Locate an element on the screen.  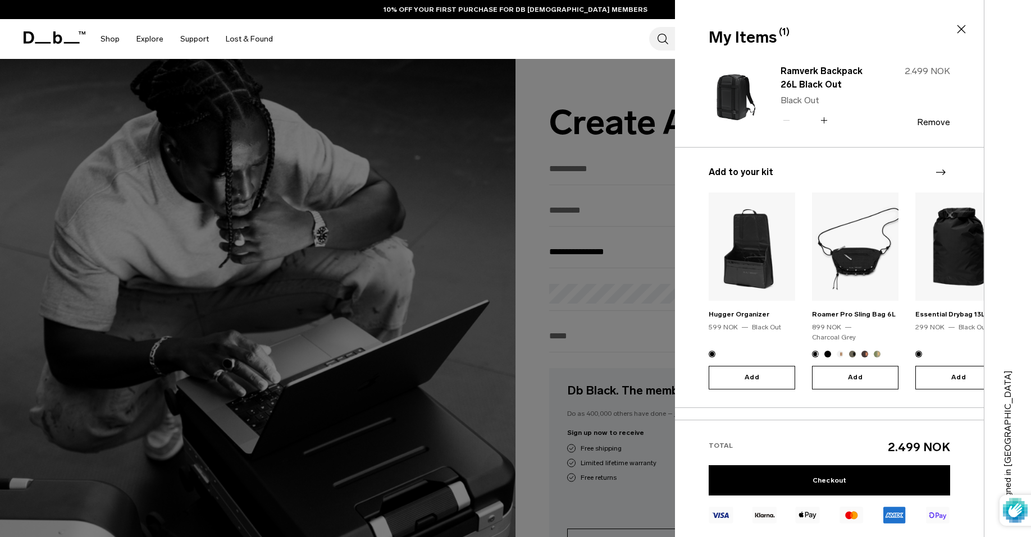
nav: Main Navigation is located at coordinates (186, 39).